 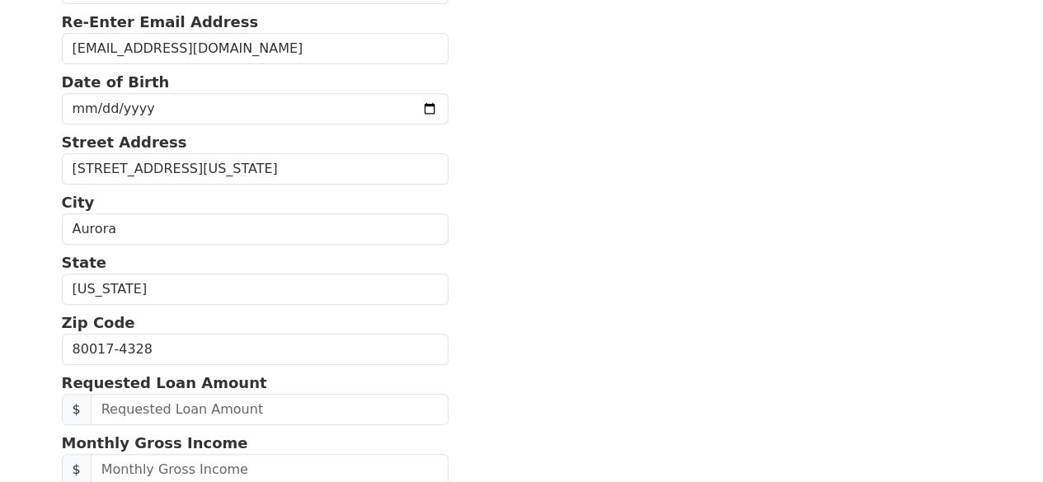 I want to click on input: Street Address, so click(x=256, y=169).